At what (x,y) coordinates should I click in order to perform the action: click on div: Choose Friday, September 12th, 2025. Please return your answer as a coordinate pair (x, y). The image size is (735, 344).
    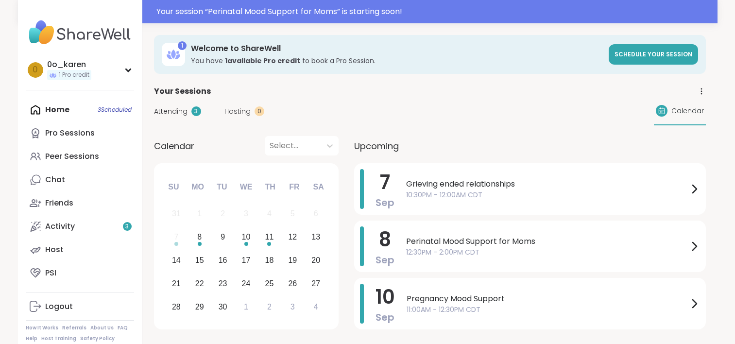
    Looking at the image, I should click on (292, 237).